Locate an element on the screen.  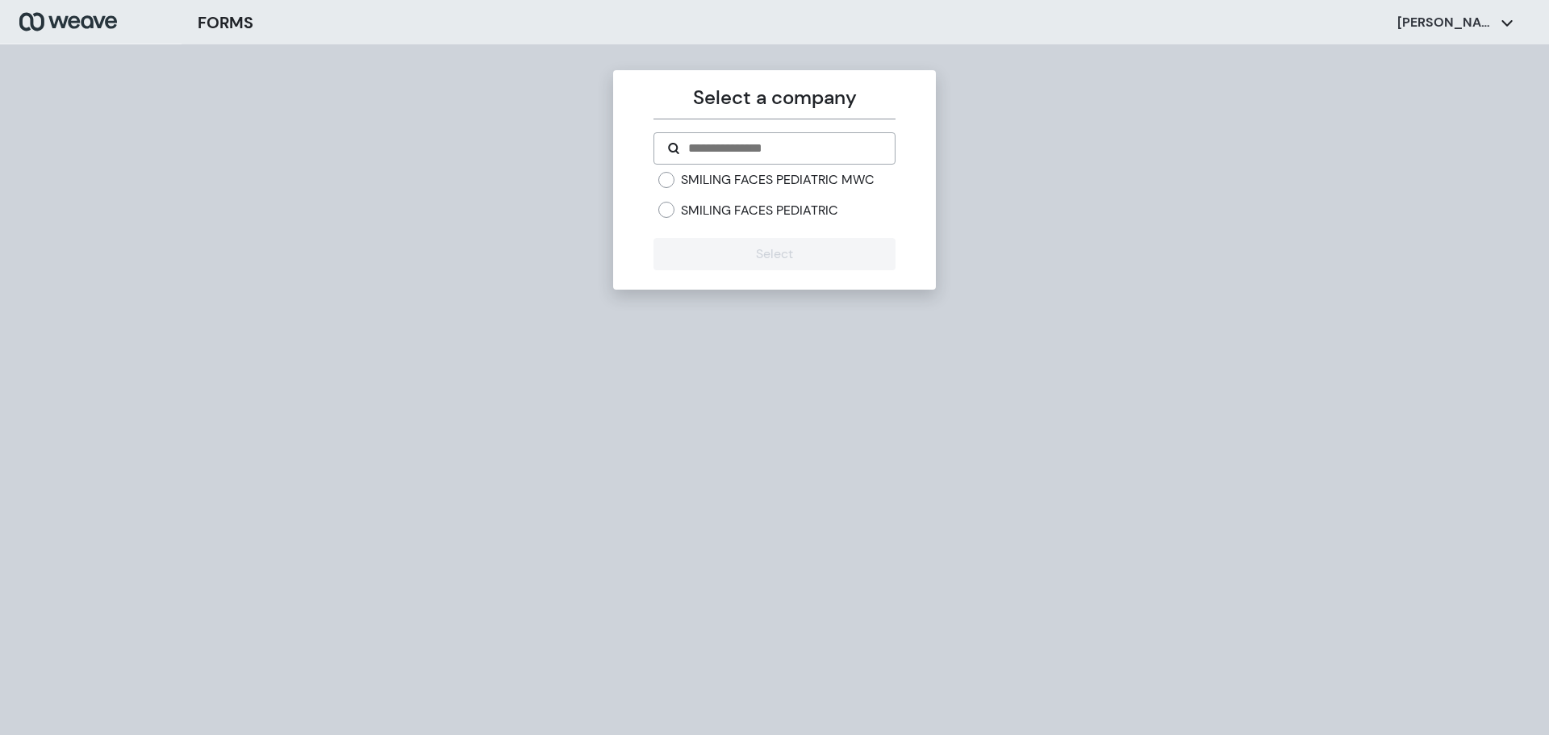
input: Search is located at coordinates (784, 148).